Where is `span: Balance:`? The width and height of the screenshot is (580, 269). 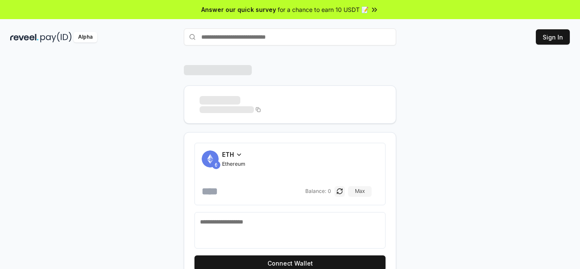 span: Balance: is located at coordinates (316, 191).